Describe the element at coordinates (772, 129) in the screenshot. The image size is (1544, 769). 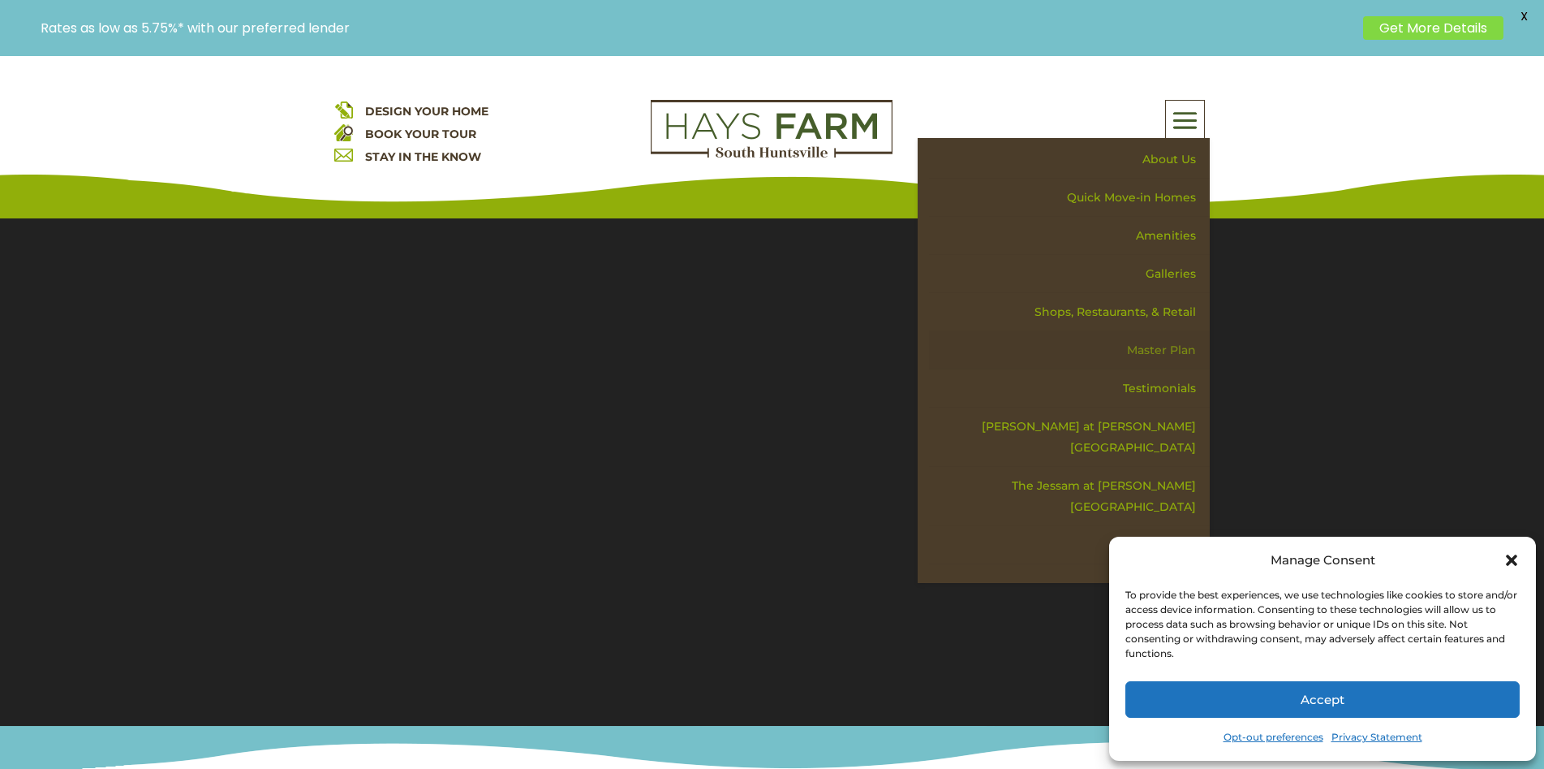
I see `img: Logo` at that location.